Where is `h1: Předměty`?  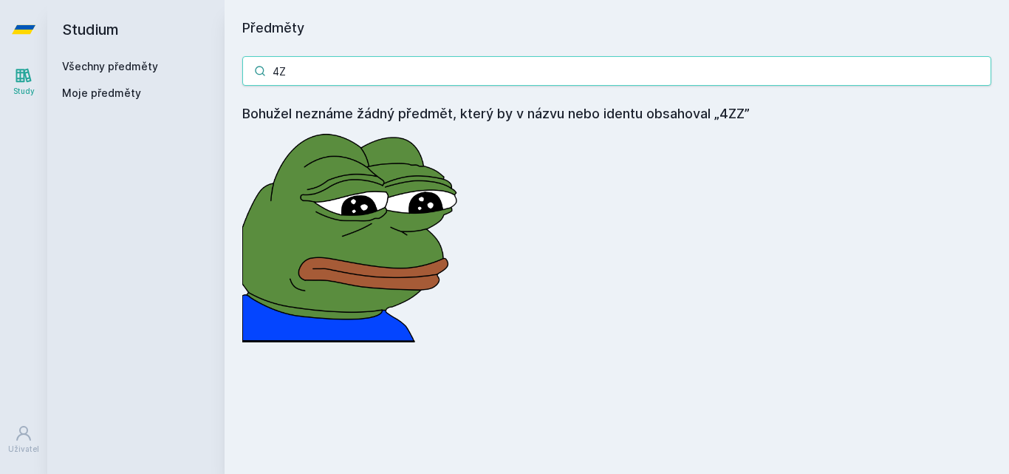 h1: Předměty is located at coordinates (617, 28).